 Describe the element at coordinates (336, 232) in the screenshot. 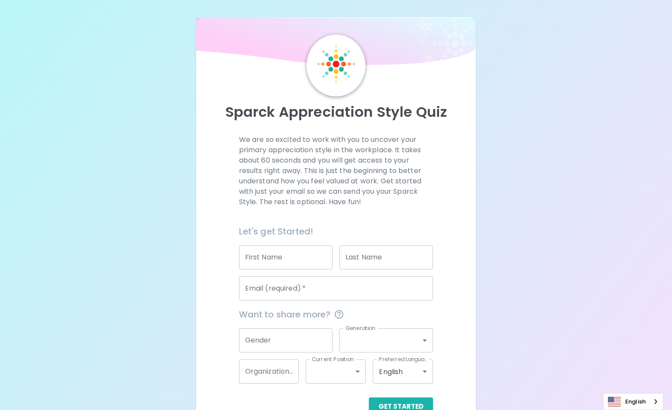

I see `h6: Let's get Started!` at that location.